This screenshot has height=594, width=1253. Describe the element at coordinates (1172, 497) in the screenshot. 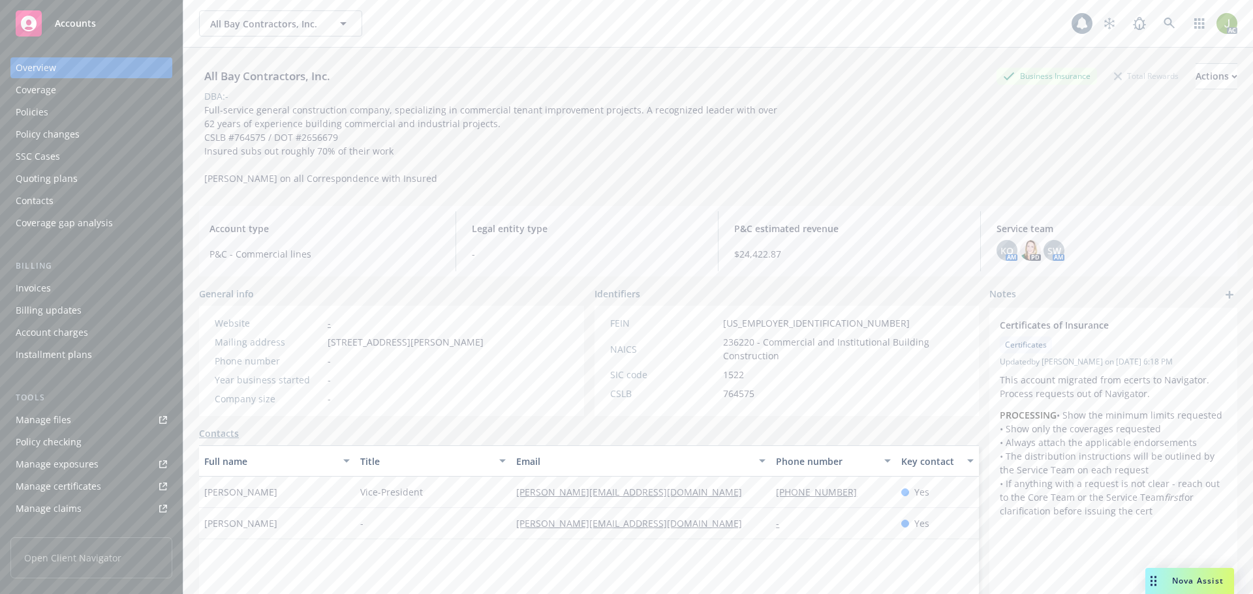

I see `em: first` at that location.